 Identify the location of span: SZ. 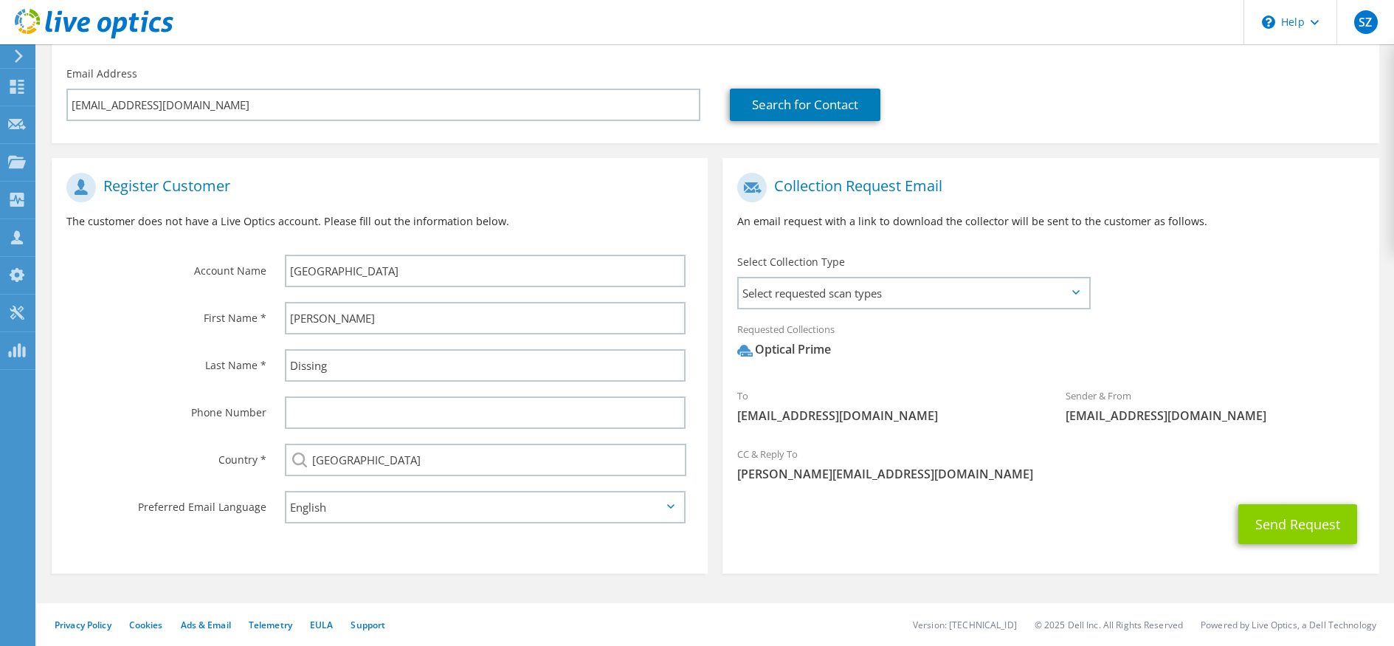
(1366, 22).